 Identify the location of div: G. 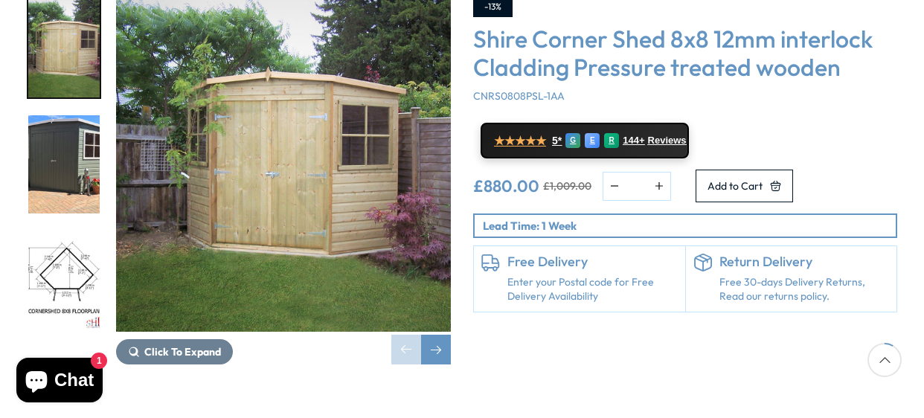
(573, 141).